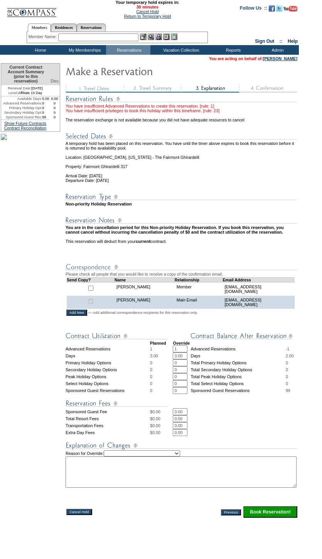  Describe the element at coordinates (4, 137) in the screenshot. I see `img: Shot-42-087.jpg` at that location.